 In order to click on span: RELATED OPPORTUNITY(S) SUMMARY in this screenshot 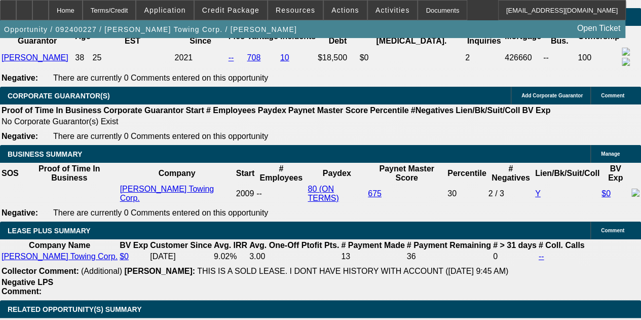, I will do `click(74, 309)`.